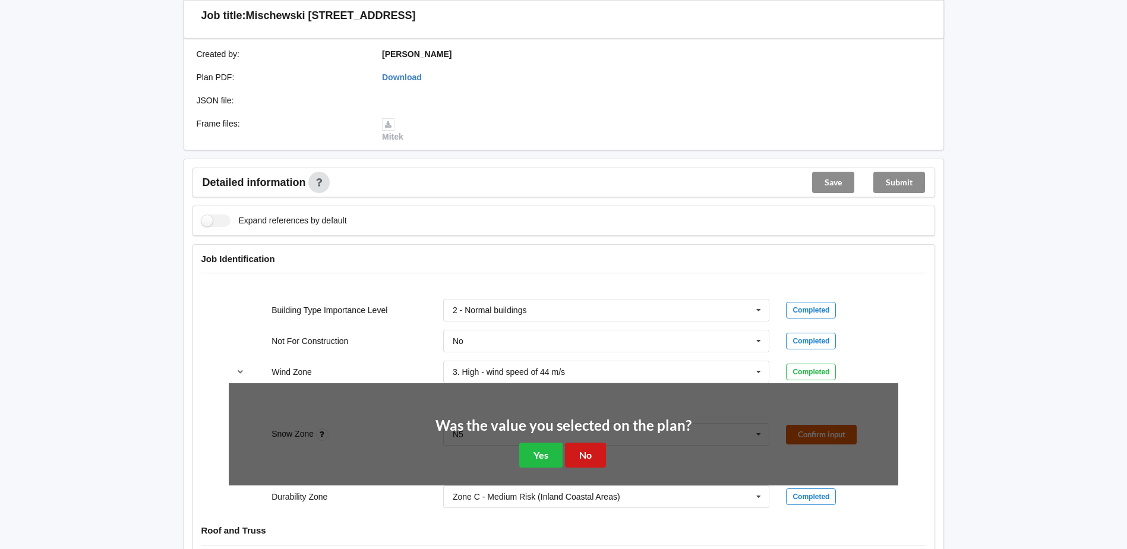  Describe the element at coordinates (309, 341) in the screenshot. I see `label: Not For Construction` at that location.